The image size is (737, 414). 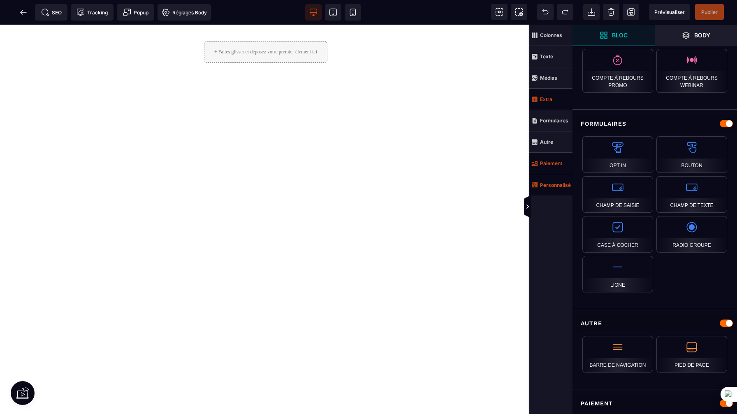 I want to click on strong: Texte, so click(x=546, y=56).